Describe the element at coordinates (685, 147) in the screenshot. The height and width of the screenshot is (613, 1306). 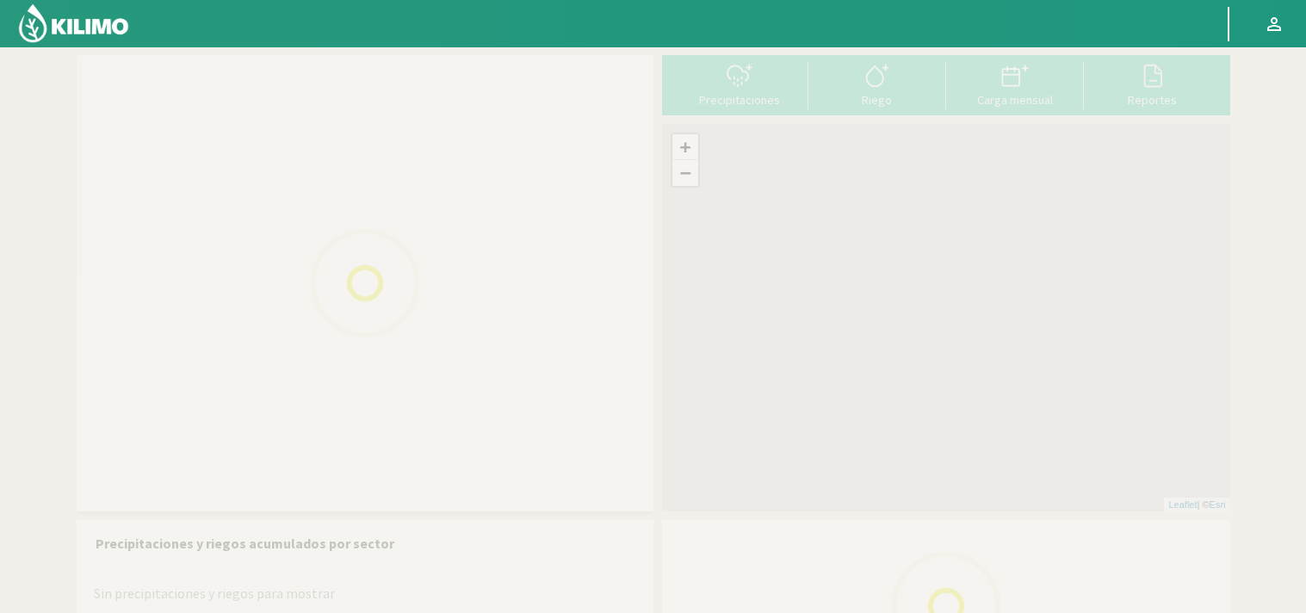
I see `a: Zoom in` at that location.